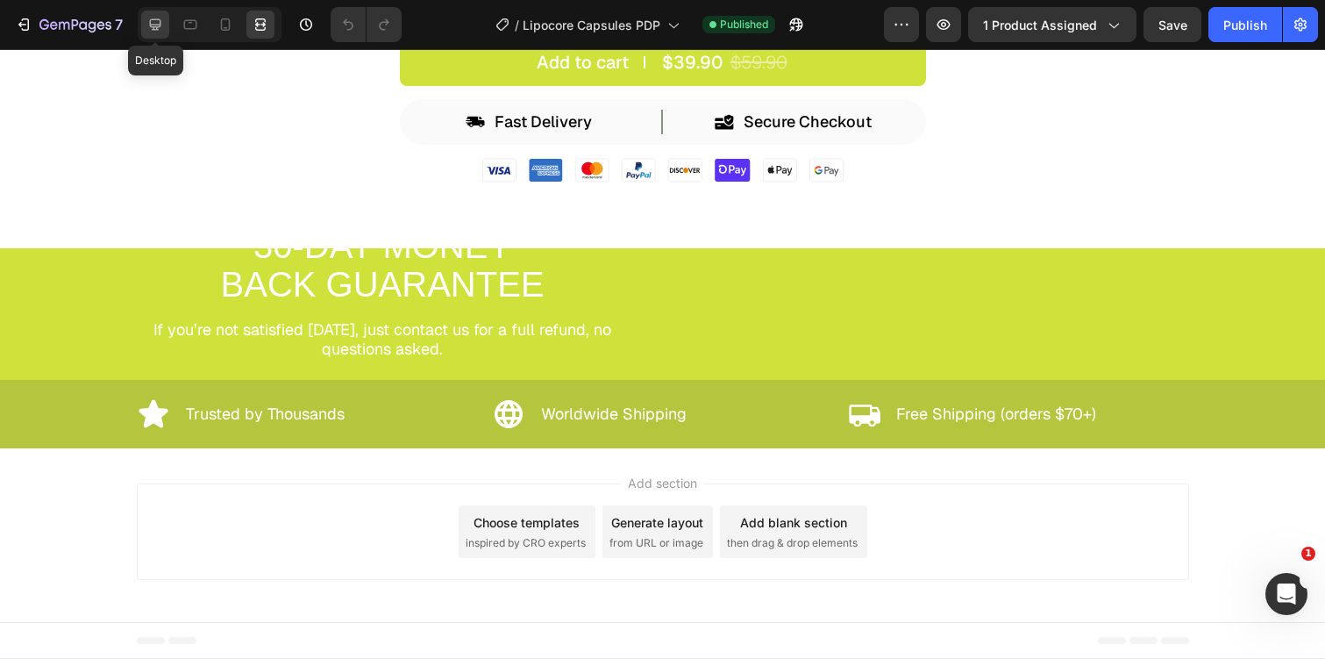 The height and width of the screenshot is (659, 1325). I want to click on span: Lipocore Capsules PDP, so click(591, 25).